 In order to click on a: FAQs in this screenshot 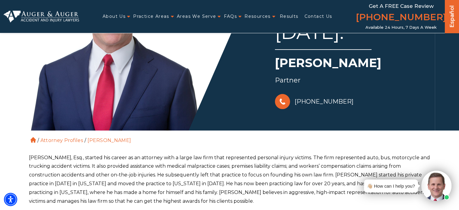, I will do `click(230, 16)`.